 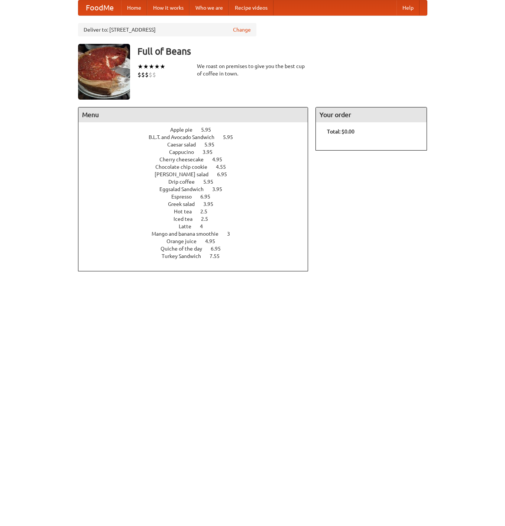 I want to click on span: Caesar salad, so click(x=185, y=145).